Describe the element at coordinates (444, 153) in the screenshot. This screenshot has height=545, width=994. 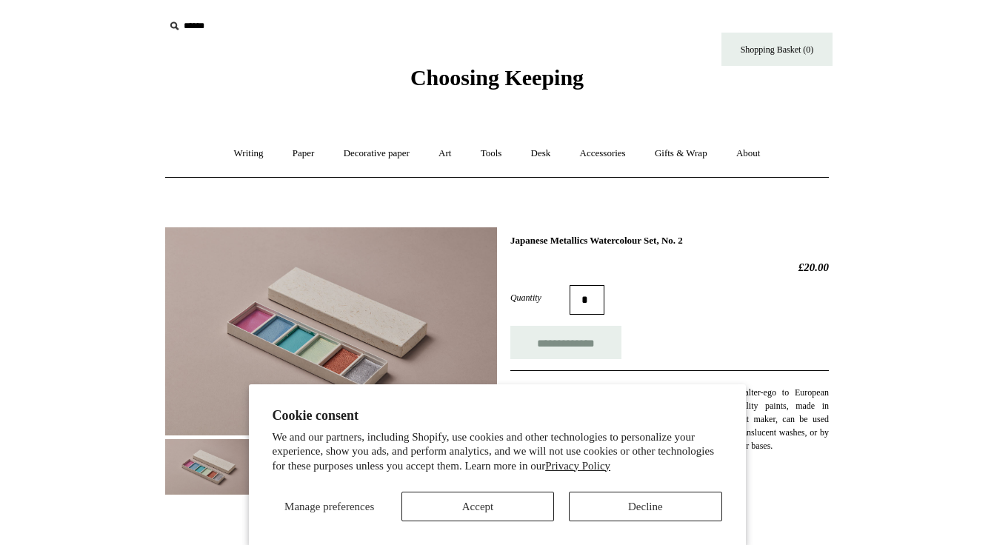
I see `a: Art` at that location.